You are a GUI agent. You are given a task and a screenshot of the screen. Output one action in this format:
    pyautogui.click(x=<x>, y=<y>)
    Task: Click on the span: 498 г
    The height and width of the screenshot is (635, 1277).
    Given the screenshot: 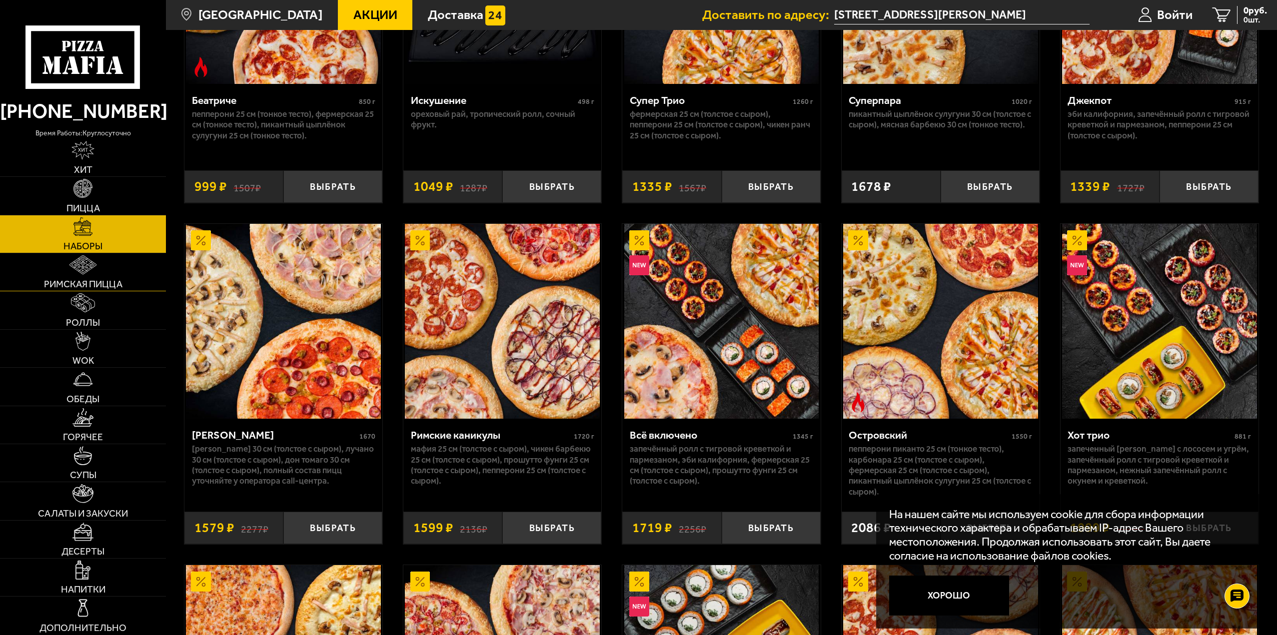 What is the action you would take?
    pyautogui.click(x=586, y=101)
    